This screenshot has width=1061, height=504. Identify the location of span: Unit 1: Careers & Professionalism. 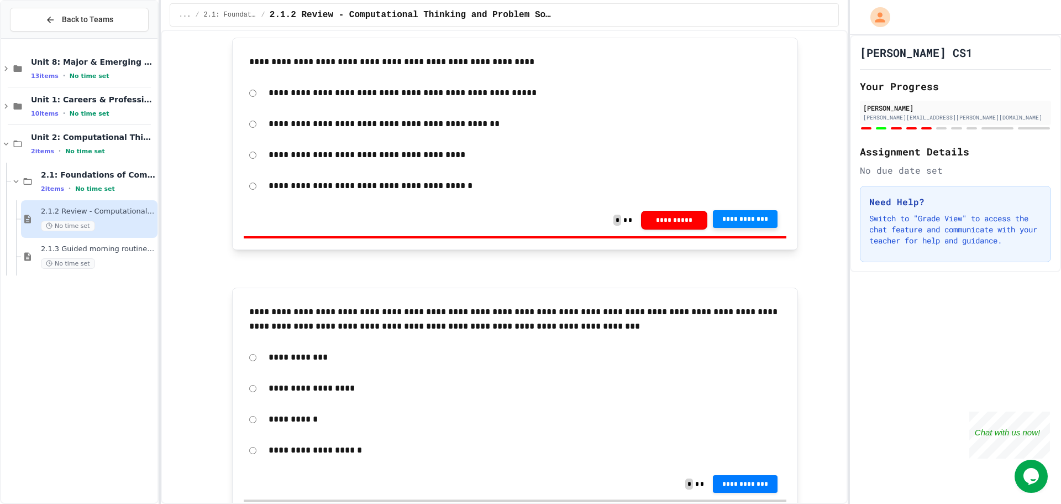
(93, 99).